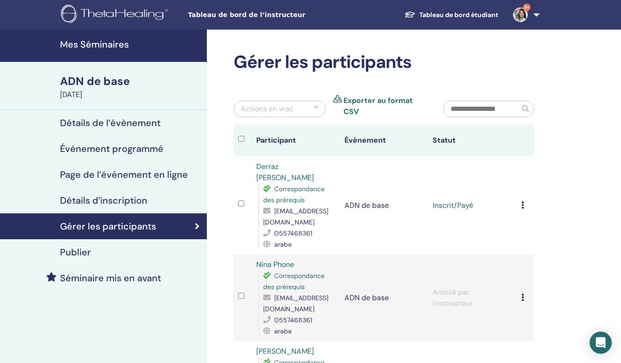  I want to click on div: Ouvrez Intercom Messenger, so click(600, 342).